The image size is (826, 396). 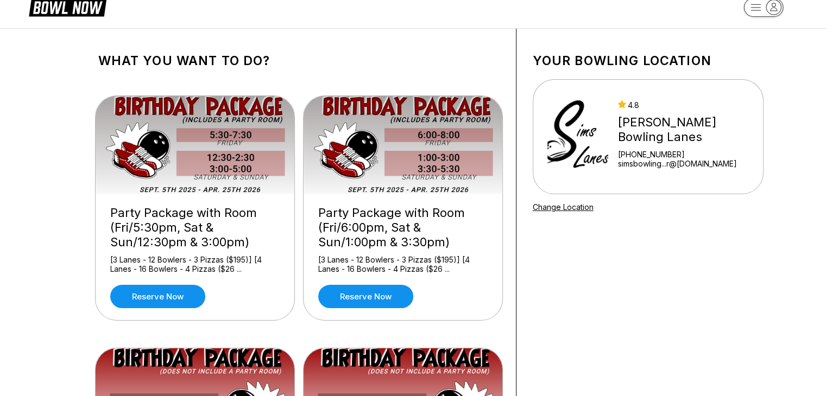 I want to click on div: 4.8, so click(x=687, y=105).